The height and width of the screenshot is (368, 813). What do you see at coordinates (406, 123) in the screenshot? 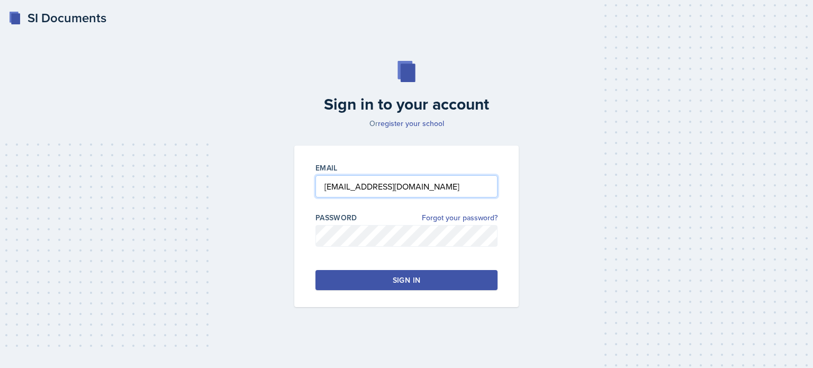
I see `p: Or` at bounding box center [406, 123].